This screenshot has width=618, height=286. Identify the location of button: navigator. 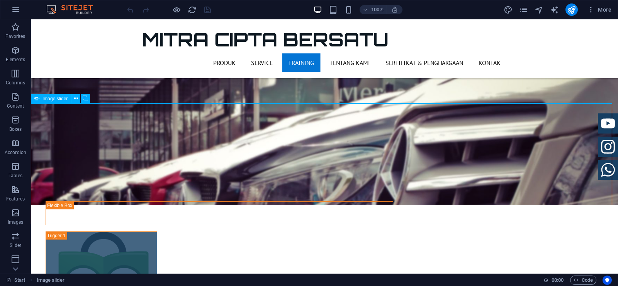
(540, 10).